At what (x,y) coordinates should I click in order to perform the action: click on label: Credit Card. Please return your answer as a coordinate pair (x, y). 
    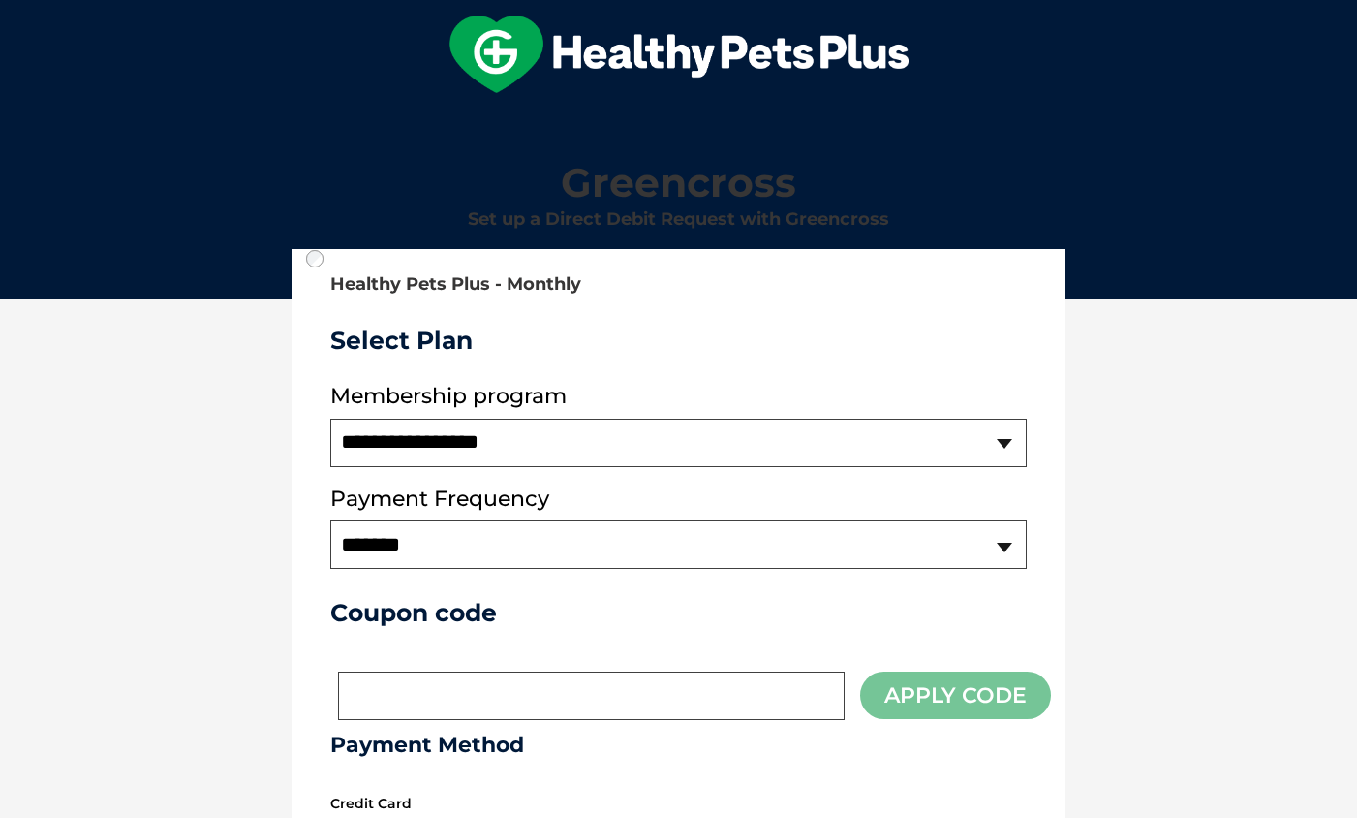
    Looking at the image, I should click on (371, 803).